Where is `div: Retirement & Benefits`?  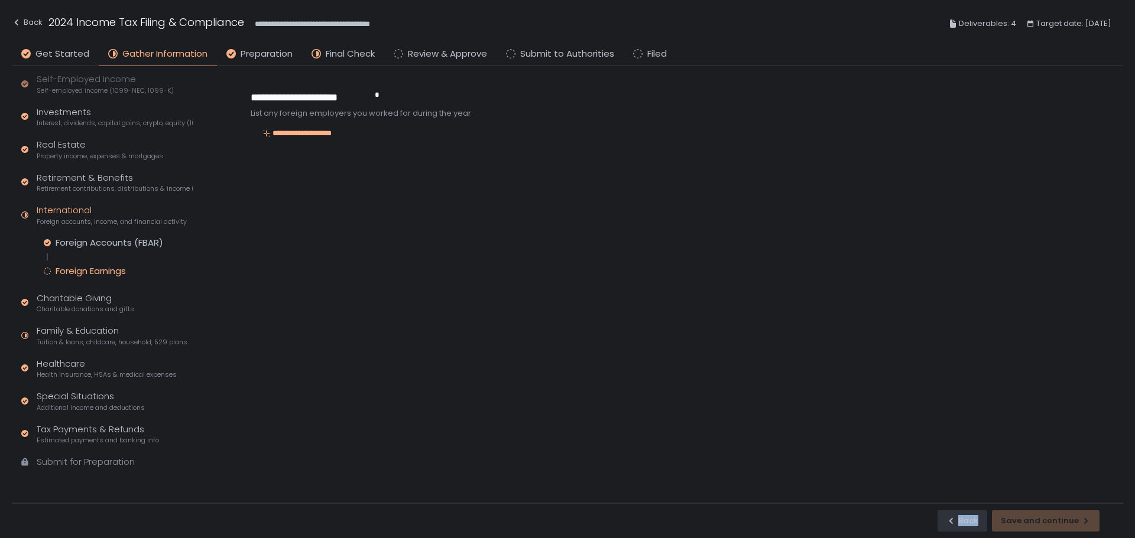 div: Retirement & Benefits is located at coordinates (115, 183).